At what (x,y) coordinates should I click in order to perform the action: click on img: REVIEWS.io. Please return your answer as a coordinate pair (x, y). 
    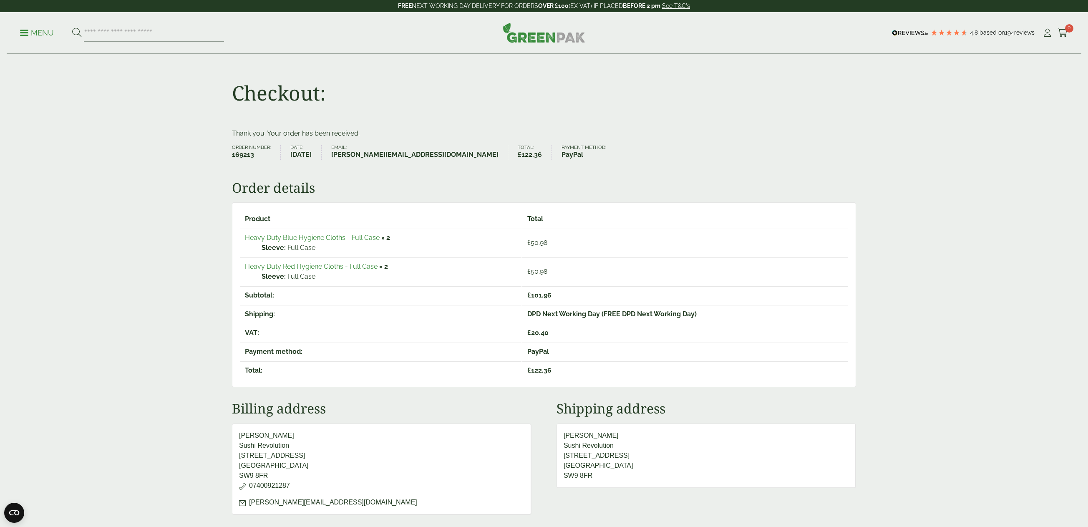
    Looking at the image, I should click on (910, 33).